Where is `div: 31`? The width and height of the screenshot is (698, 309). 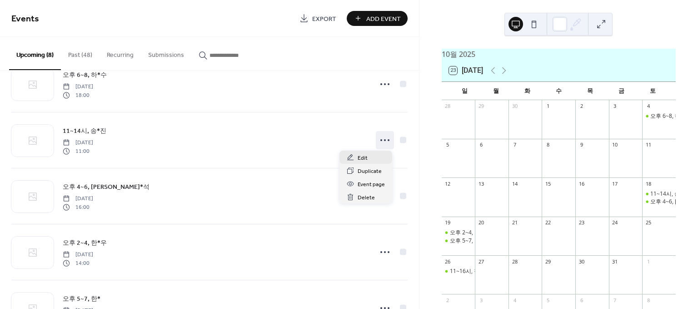 div: 31 is located at coordinates (615, 261).